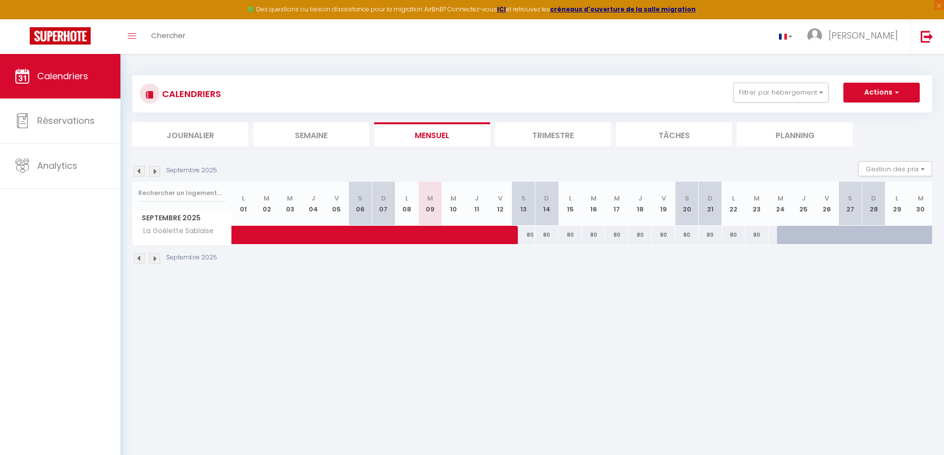  I want to click on li: Journalier, so click(190, 134).